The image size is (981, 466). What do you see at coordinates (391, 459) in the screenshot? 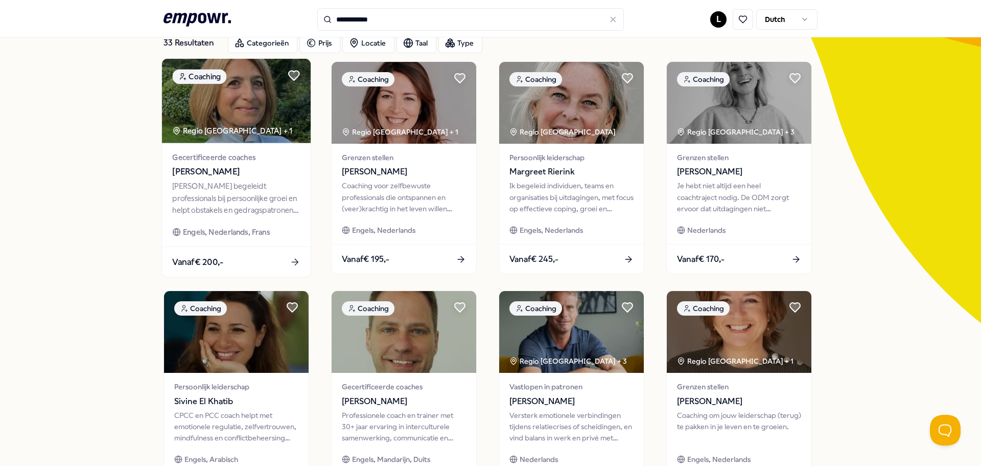
I see `span: Engels, Mandarijn, Duits` at bounding box center [391, 459].